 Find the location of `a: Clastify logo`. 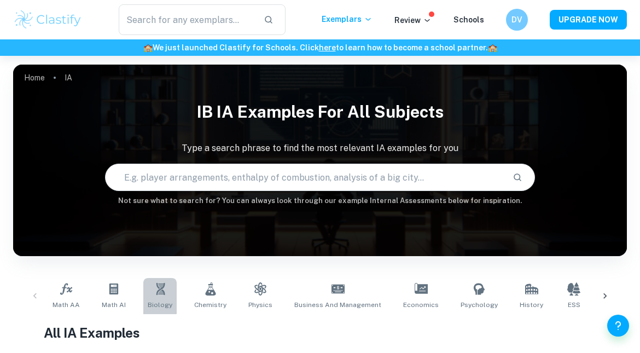

a: Clastify logo is located at coordinates (48, 20).